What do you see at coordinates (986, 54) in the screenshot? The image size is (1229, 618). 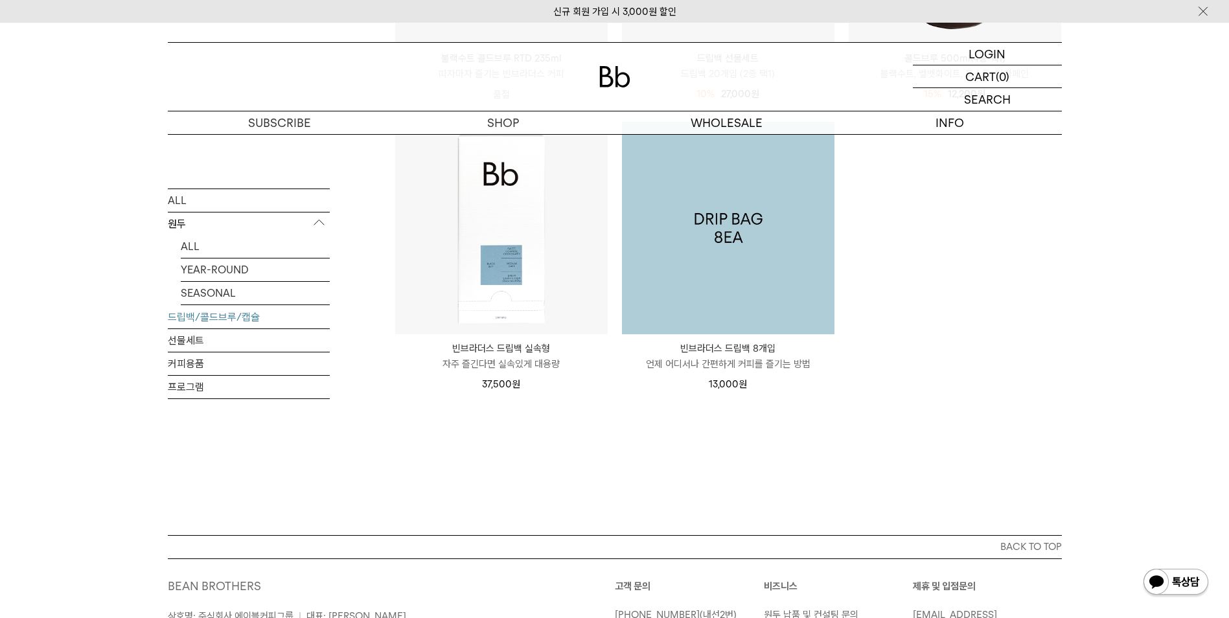 I see `p: LOGIN` at bounding box center [986, 54].